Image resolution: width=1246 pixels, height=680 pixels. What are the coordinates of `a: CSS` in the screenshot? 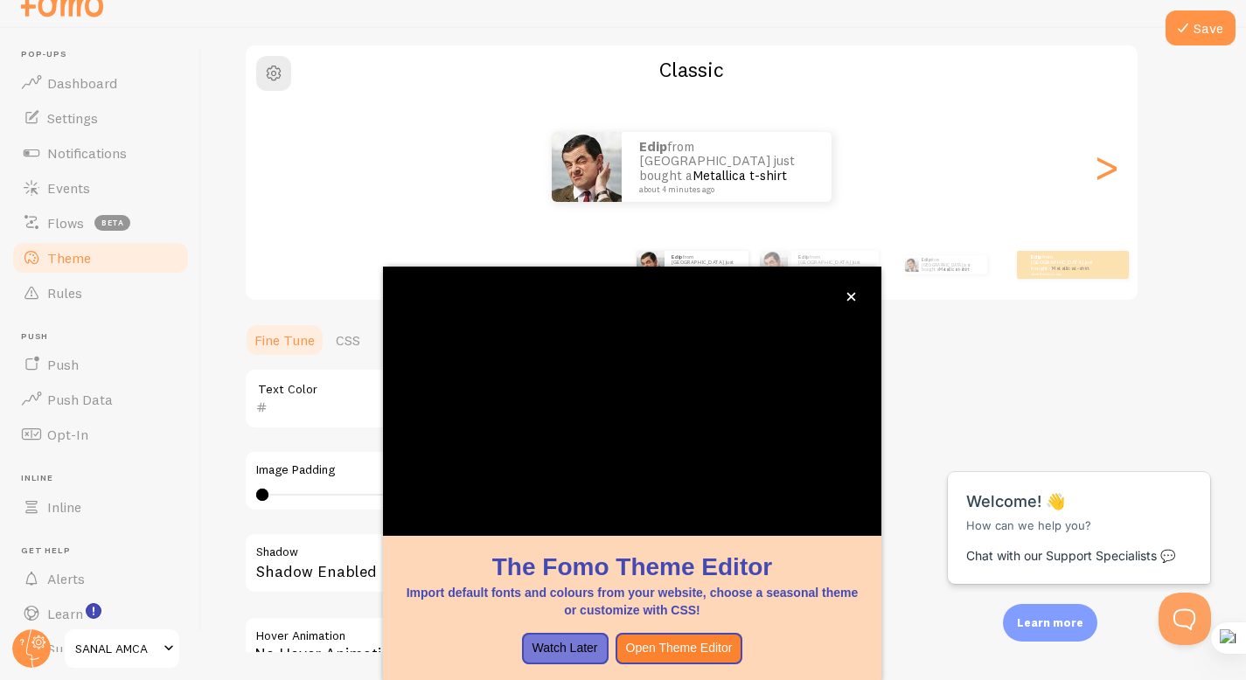 It's located at (348, 340).